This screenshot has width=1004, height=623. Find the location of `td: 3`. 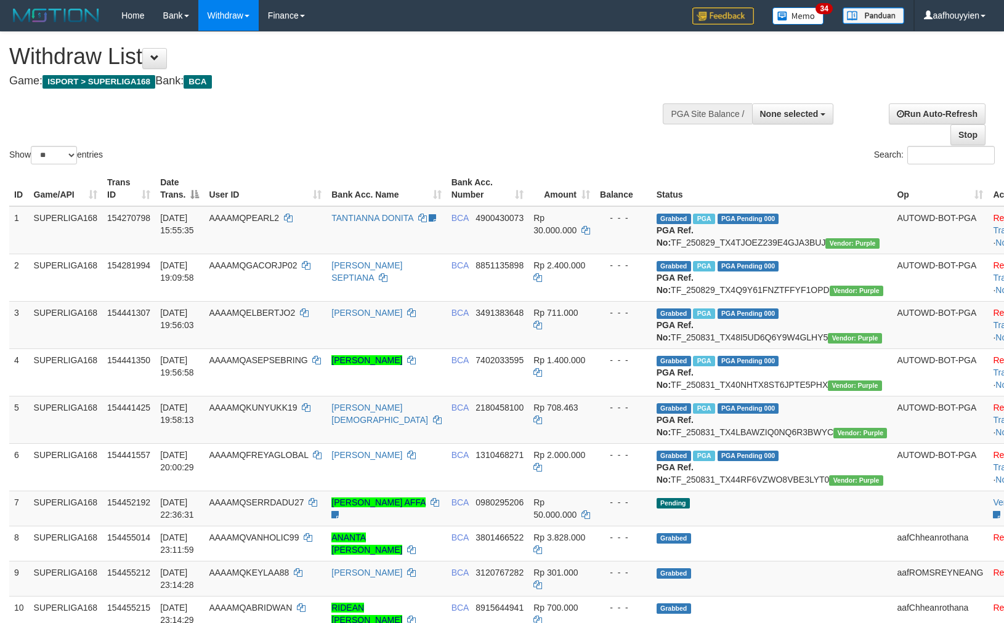

td: 3 is located at coordinates (19, 324).